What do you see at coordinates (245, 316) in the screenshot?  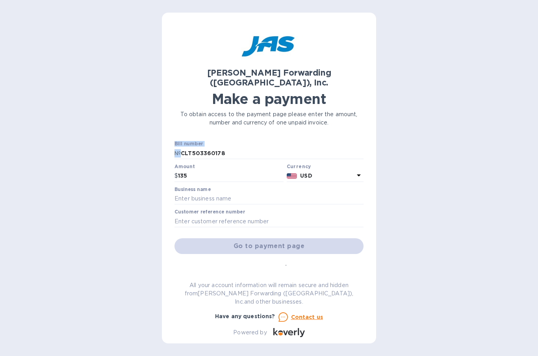 I see `b: Have any questions?` at bounding box center [245, 316].